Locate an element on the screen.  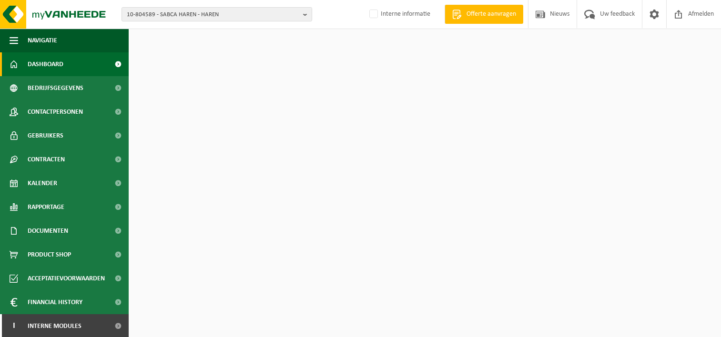
span: Bedrijfsgegevens is located at coordinates (55, 88).